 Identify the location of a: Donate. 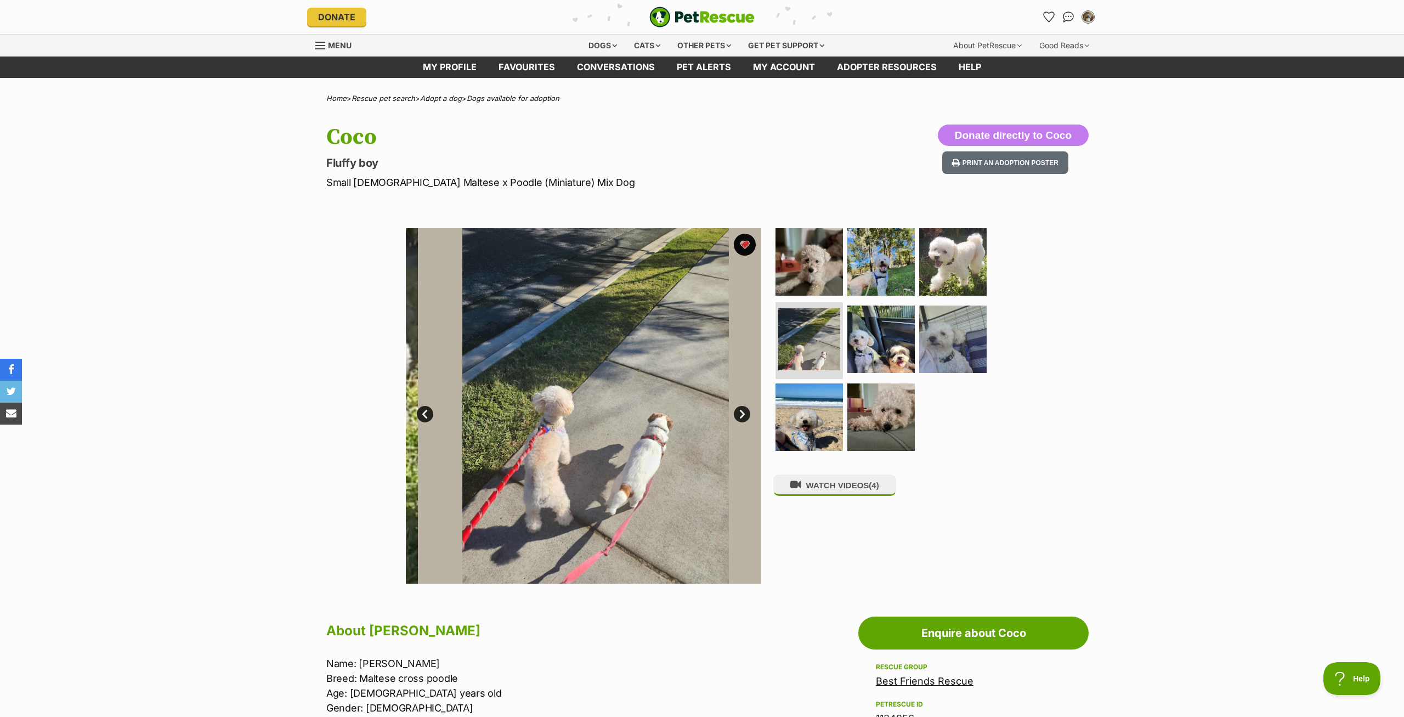
(337, 17).